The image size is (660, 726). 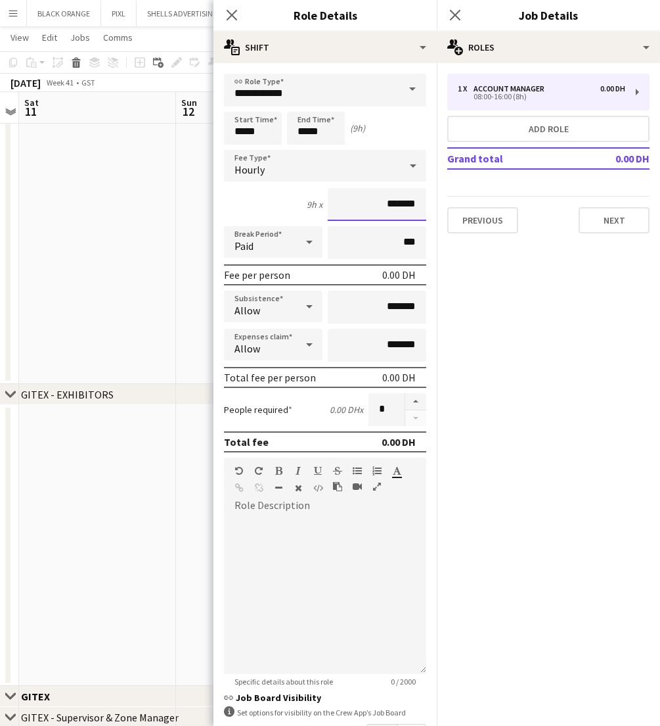 I want to click on button: Fullscreen, so click(x=377, y=486).